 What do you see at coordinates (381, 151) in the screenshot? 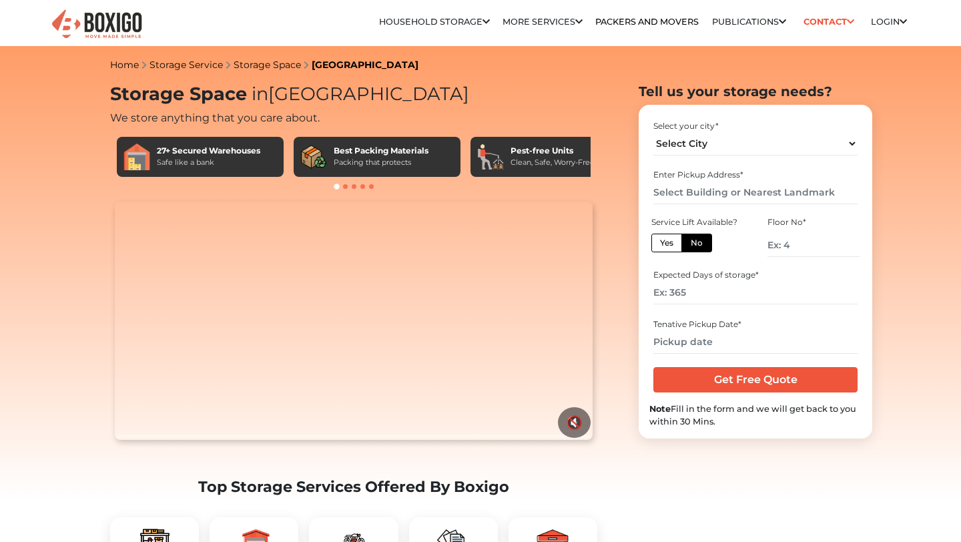
I see `div: Best Packing Materials` at bounding box center [381, 151].